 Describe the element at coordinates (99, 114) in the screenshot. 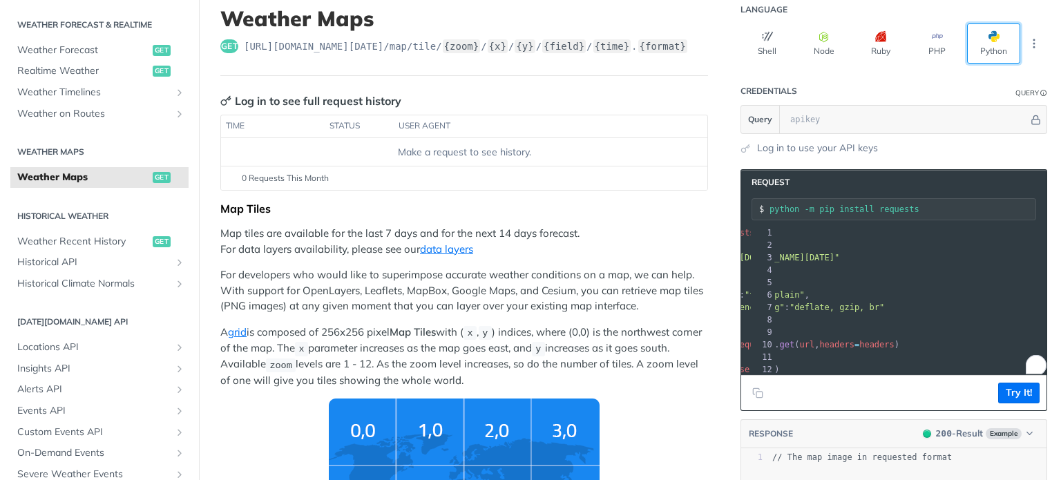

I see `a: Weather on RoutesShow subpages for Weather on Routes` at that location.